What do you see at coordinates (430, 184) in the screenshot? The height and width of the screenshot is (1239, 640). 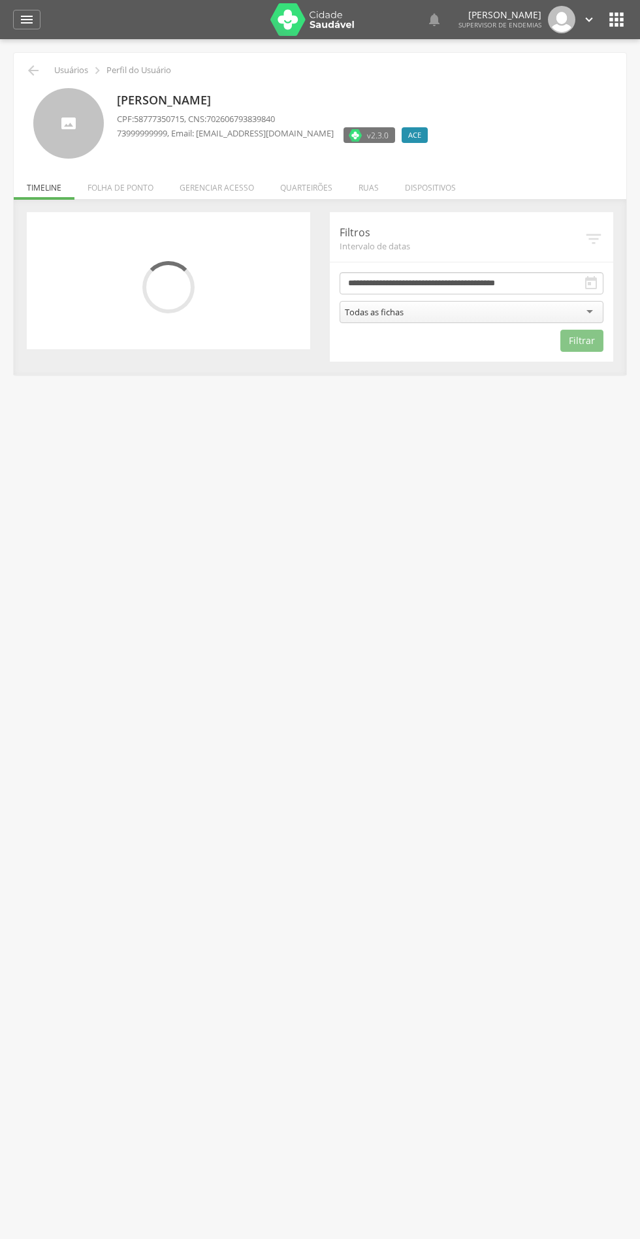 I see `li: Dispositivos` at bounding box center [430, 184].